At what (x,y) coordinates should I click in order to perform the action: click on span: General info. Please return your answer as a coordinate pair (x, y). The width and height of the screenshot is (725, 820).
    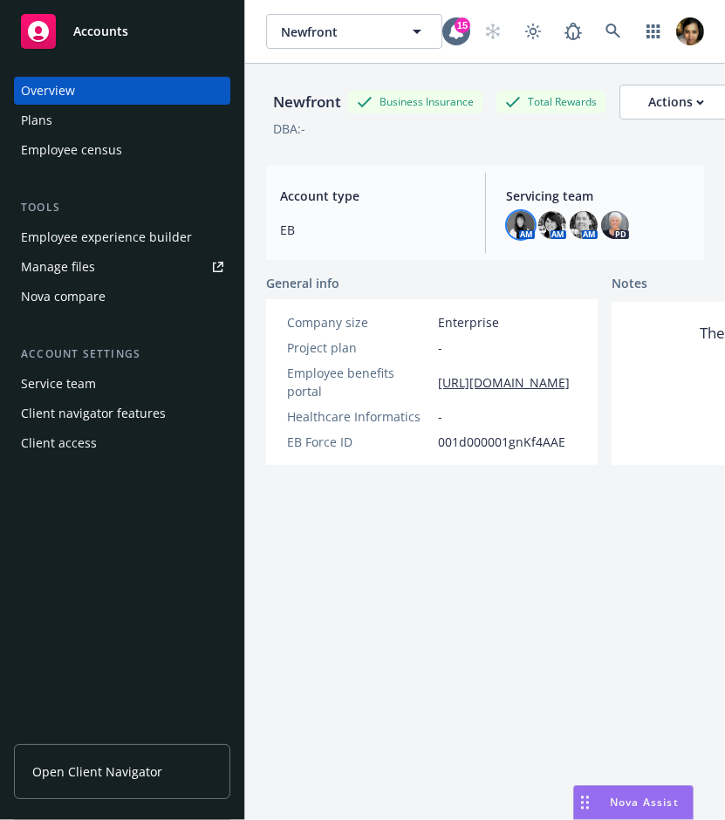
    Looking at the image, I should click on (303, 283).